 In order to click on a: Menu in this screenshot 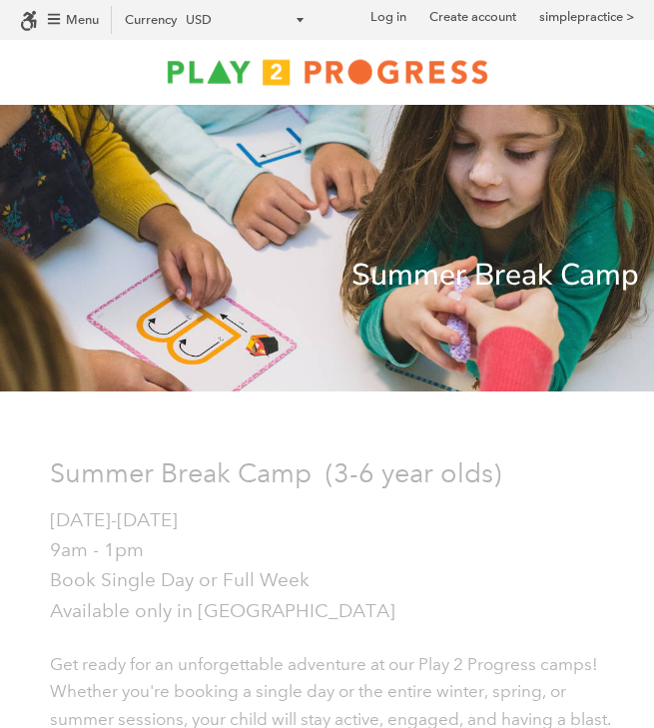, I will do `click(73, 20)`.